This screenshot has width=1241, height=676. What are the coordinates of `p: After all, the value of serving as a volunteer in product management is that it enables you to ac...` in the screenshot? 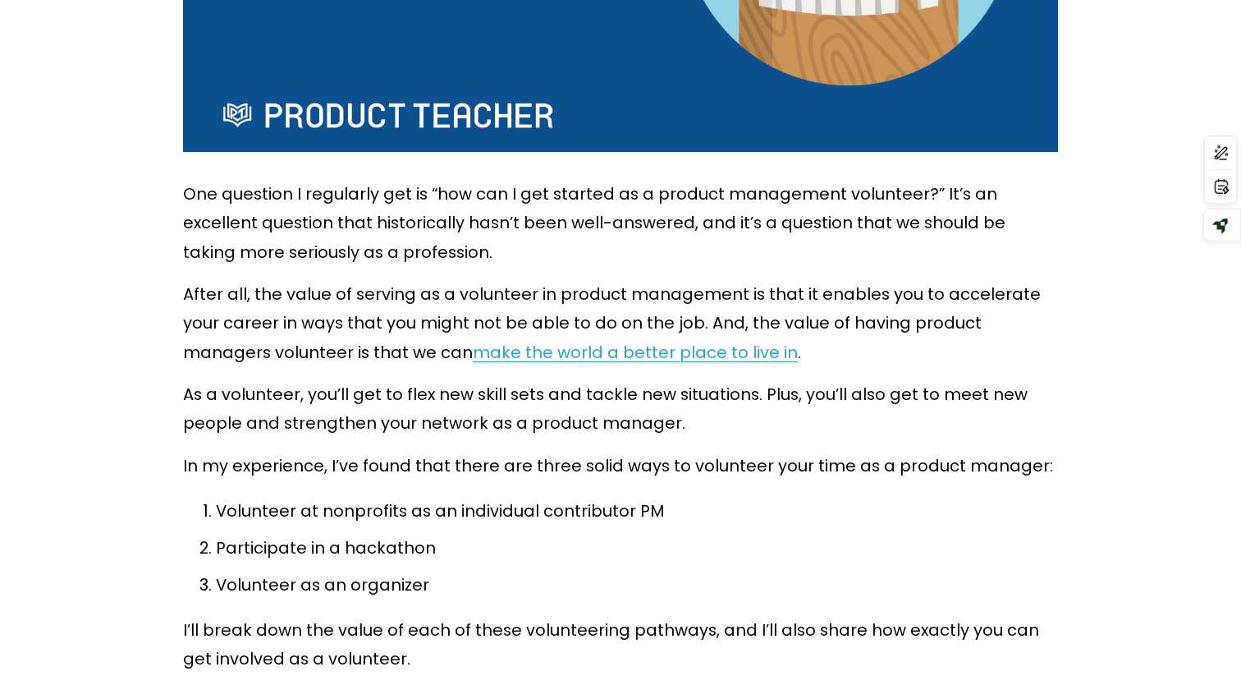 It's located at (621, 323).